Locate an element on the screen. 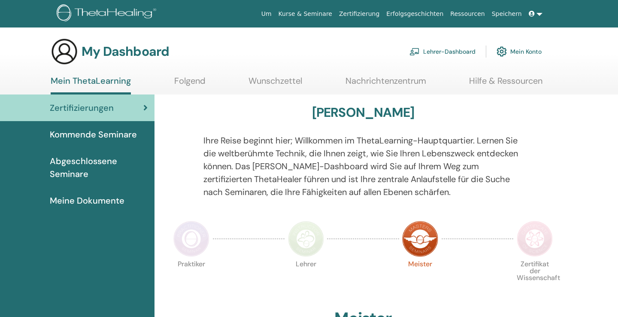  p: Praktiker is located at coordinates (191, 278).